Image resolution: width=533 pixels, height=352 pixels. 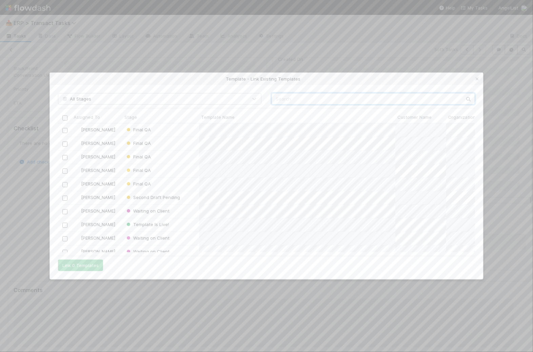 I want to click on span: All Stages, so click(x=76, y=99).